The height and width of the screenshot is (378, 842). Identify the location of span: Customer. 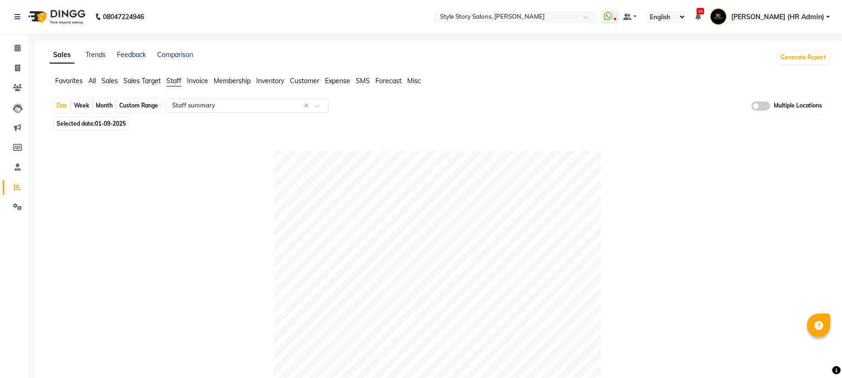
(304, 81).